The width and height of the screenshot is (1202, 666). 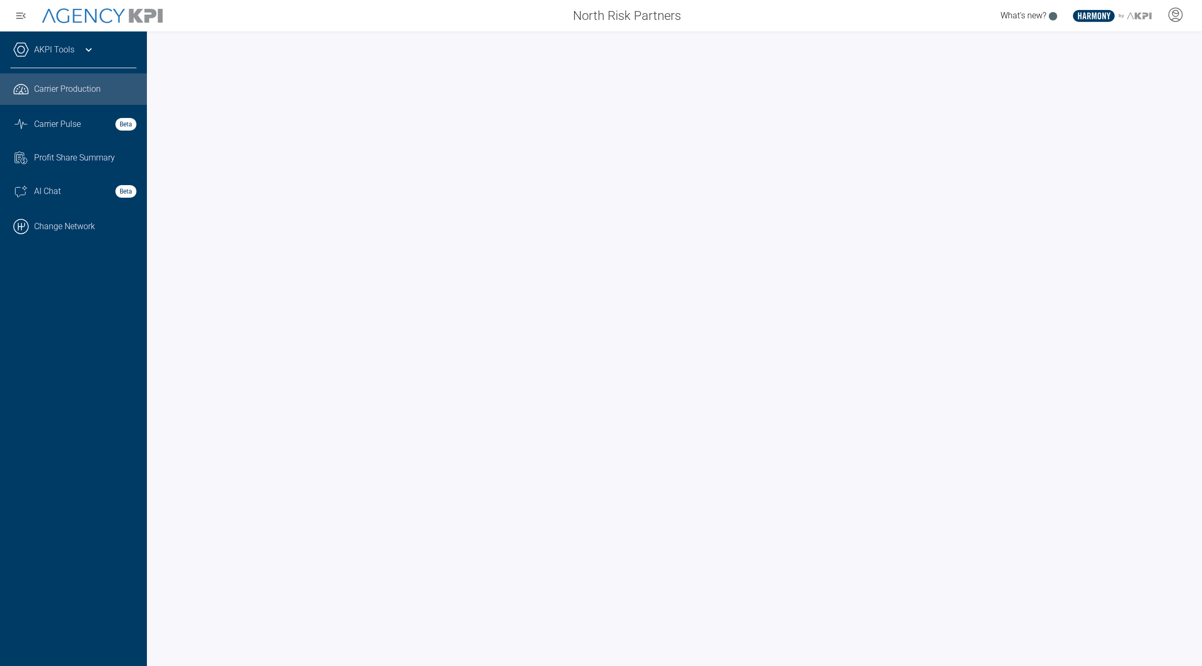 What do you see at coordinates (67, 89) in the screenshot?
I see `span: Carrier Production` at bounding box center [67, 89].